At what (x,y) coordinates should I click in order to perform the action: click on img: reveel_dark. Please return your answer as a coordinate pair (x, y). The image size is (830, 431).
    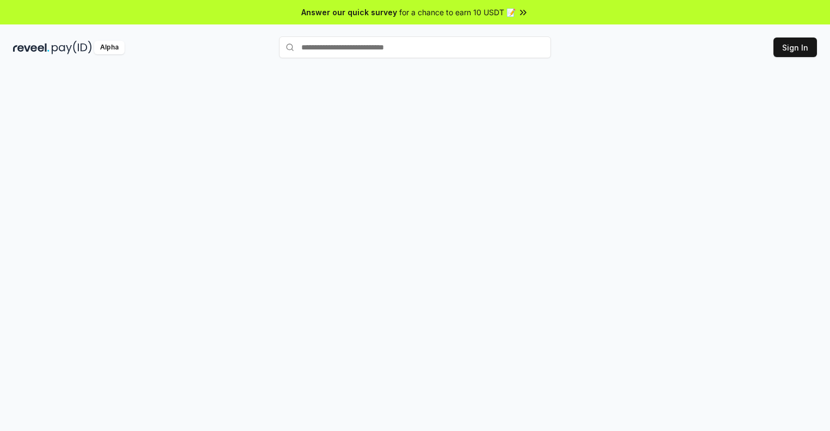
    Looking at the image, I should click on (31, 47).